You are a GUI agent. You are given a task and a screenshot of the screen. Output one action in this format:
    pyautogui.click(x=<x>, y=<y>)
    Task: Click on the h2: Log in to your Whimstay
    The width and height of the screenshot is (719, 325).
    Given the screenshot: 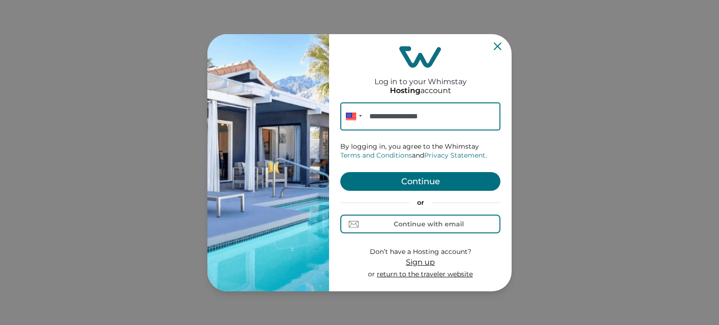 What is the action you would take?
    pyautogui.click(x=421, y=77)
    